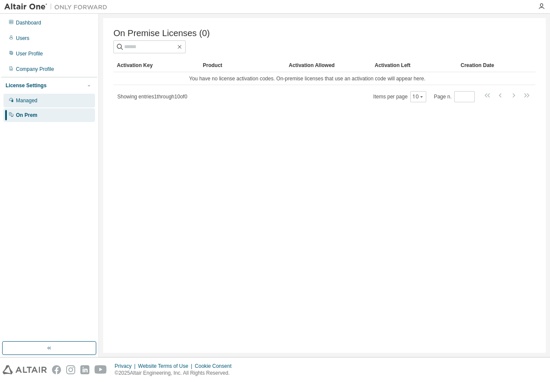 Image resolution: width=550 pixels, height=382 pixels. I want to click on div: Privacy, so click(126, 366).